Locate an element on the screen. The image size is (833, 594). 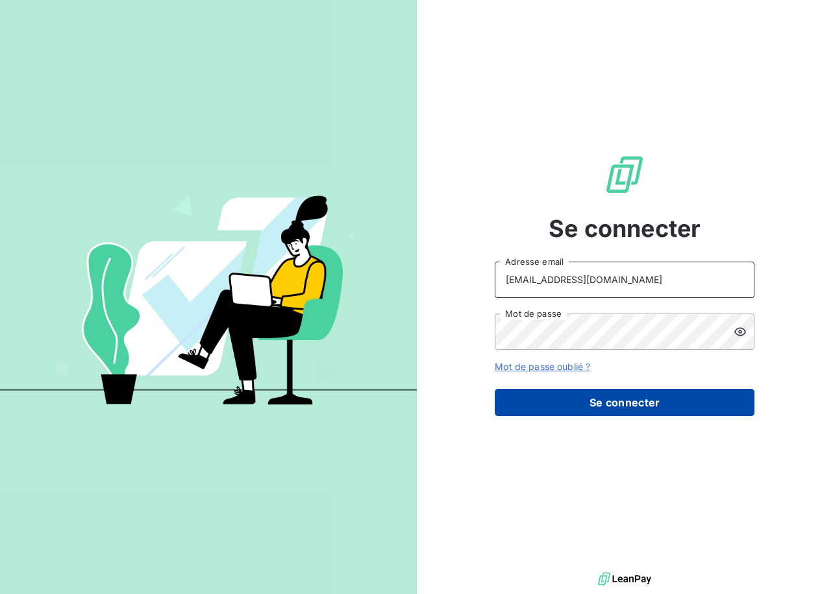
img: Logo LeanPay is located at coordinates (625, 175).